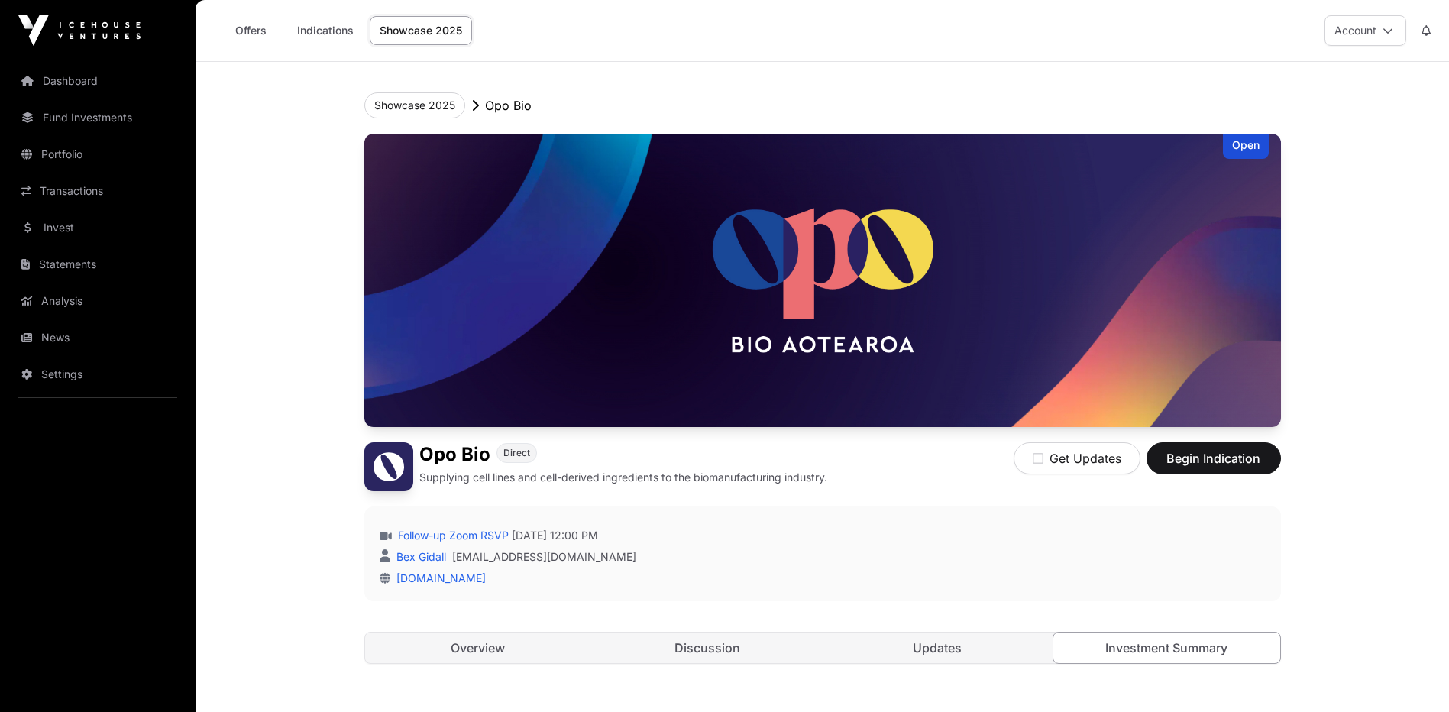  Describe the element at coordinates (822, 648) in the screenshot. I see `nav: Tabs` at that location.